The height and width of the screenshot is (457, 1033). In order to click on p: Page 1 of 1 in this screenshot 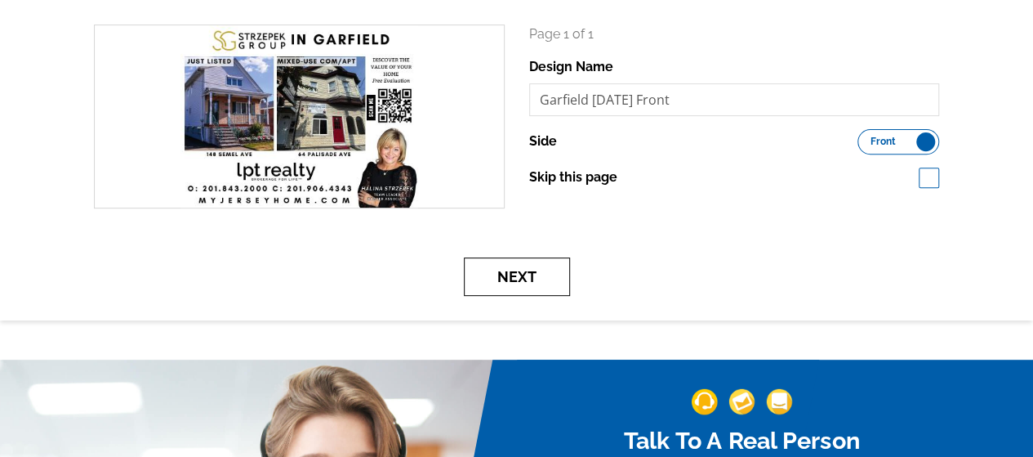, I will do `click(734, 34)`.